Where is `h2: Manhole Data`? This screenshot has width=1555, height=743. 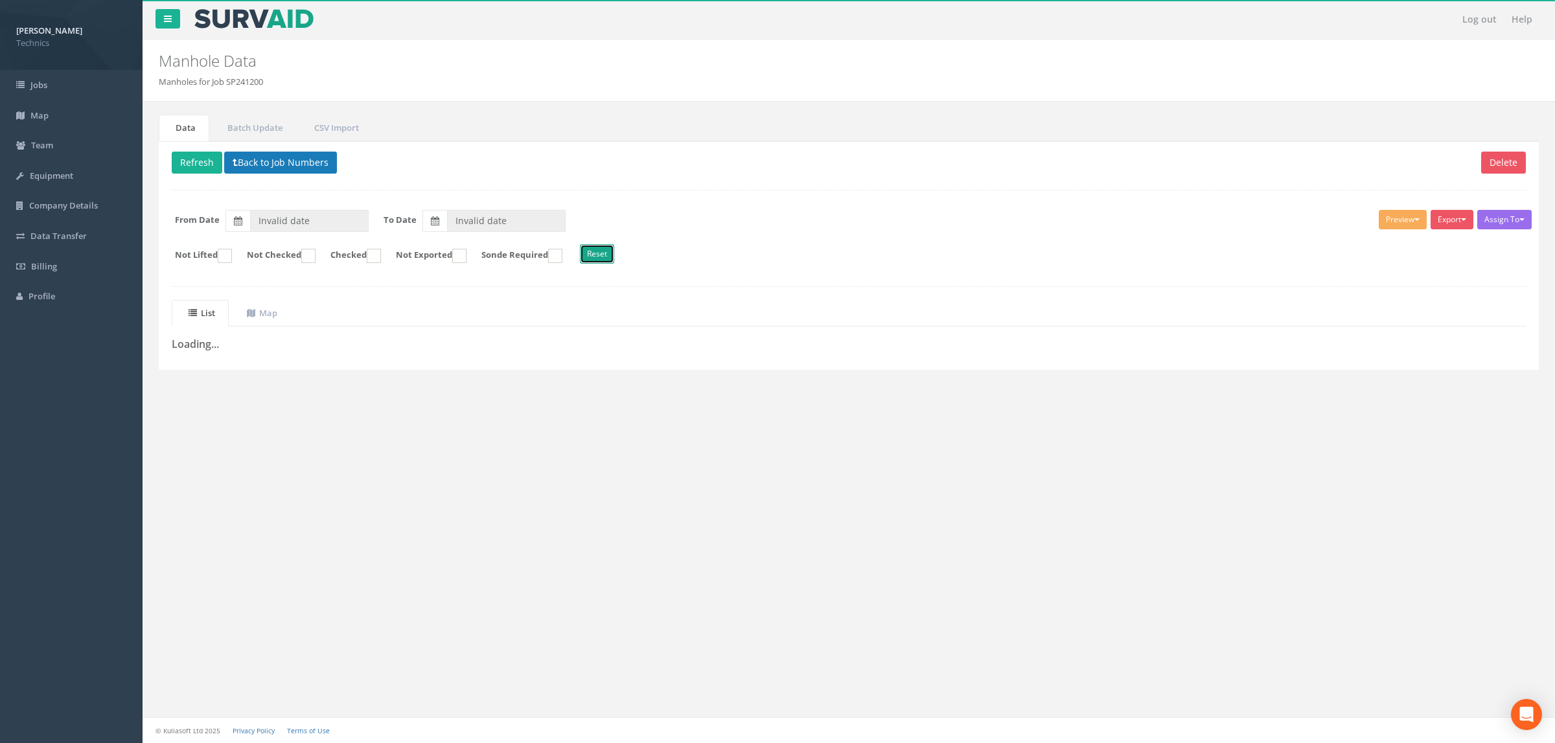 h2: Manhole Data is located at coordinates (732, 61).